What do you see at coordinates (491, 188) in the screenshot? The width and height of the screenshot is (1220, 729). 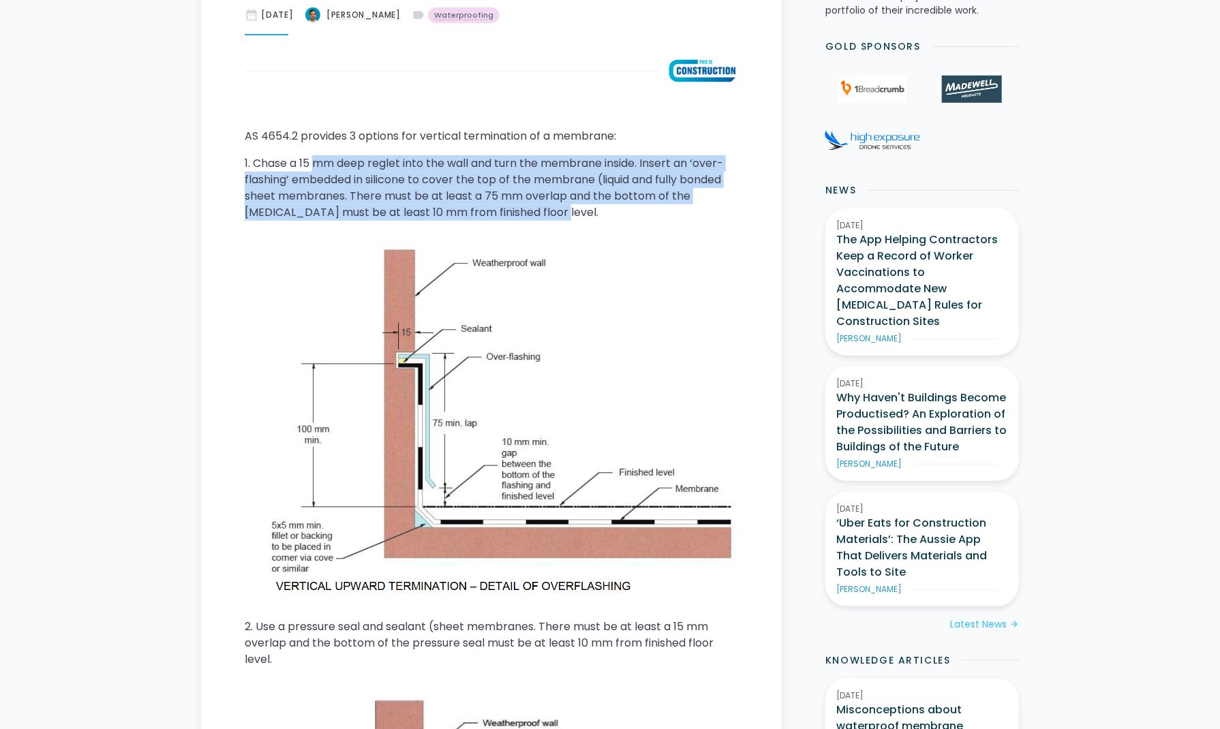 I see `p: 1. Chase a 15 mm deep reglet into the wall and turn the membrane inside. Insert an ‘over-flashing...` at bounding box center [491, 188].